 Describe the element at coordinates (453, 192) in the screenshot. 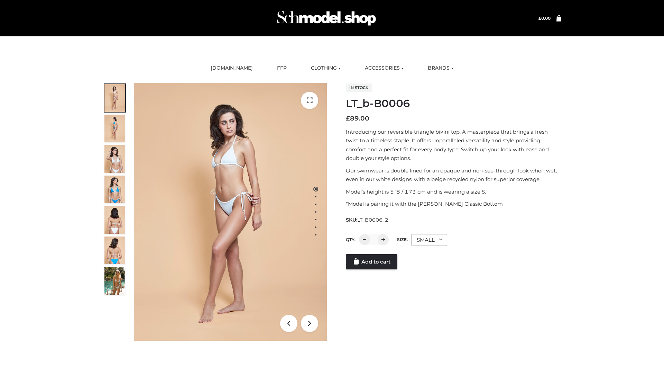

I see `p: Model’s height is 5 ‘8 / 173 cm and is wearing a size S.` at that location.